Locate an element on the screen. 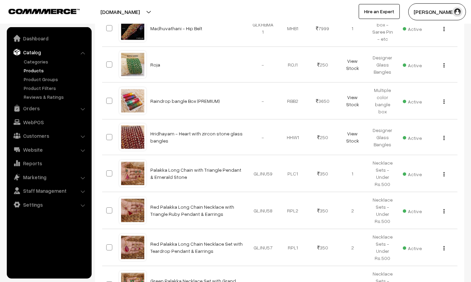 Image resolution: width=471 pixels, height=282 pixels. td: 3650 is located at coordinates (322, 101).